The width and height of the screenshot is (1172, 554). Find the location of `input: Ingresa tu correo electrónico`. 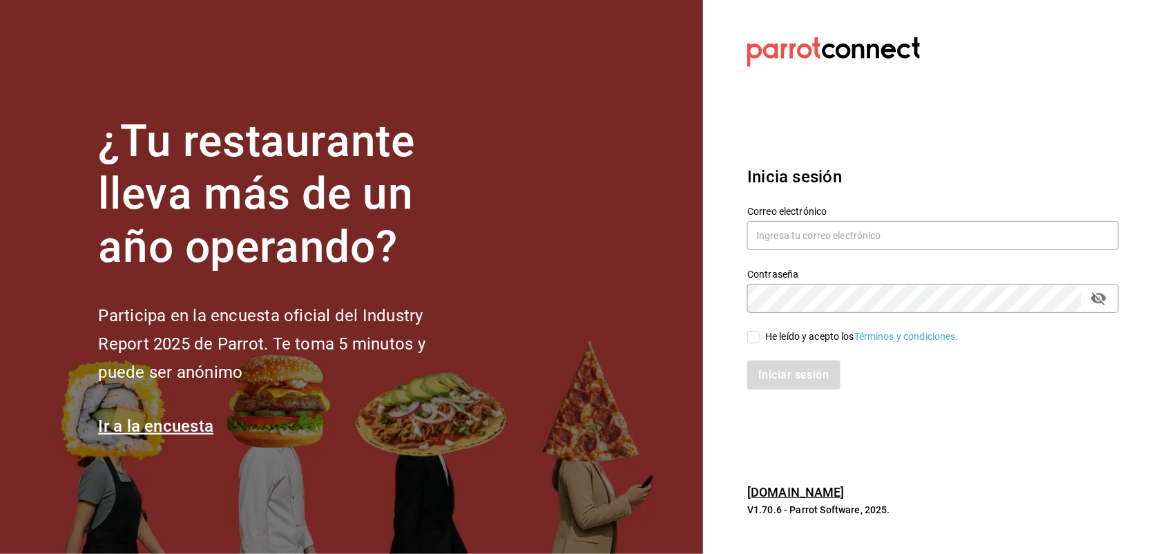

input: Ingresa tu correo electrónico is located at coordinates (933, 235).